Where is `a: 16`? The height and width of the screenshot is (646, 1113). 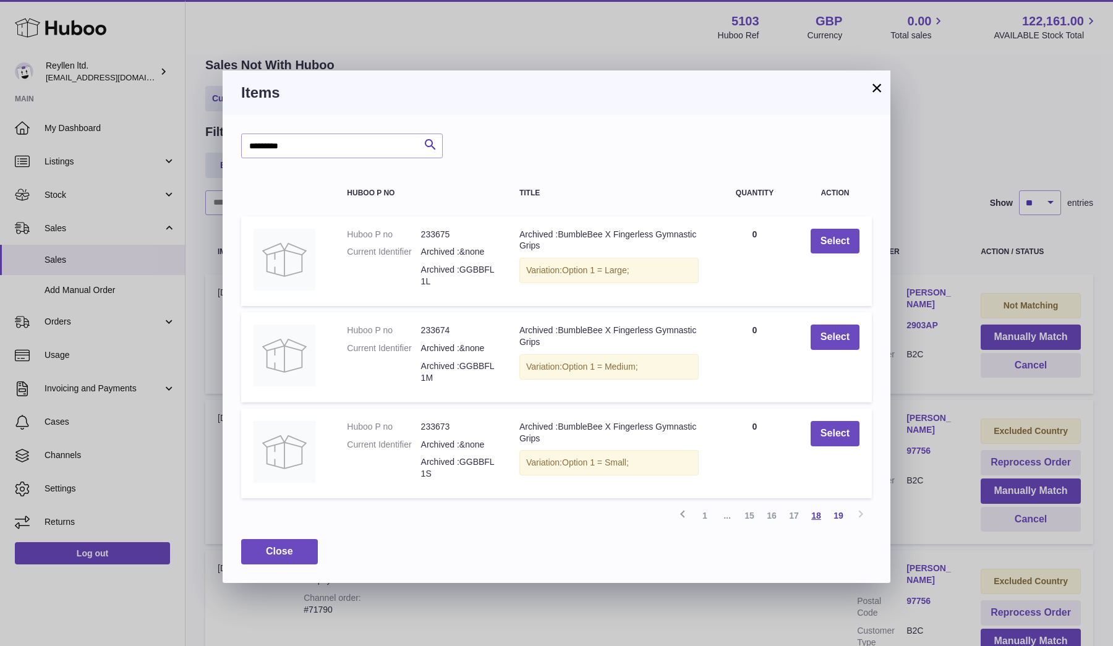 a: 16 is located at coordinates (772, 516).